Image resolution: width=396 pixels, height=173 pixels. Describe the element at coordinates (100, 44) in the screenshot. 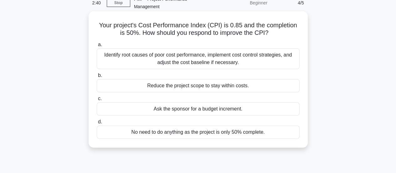

I see `span: a.` at that location.